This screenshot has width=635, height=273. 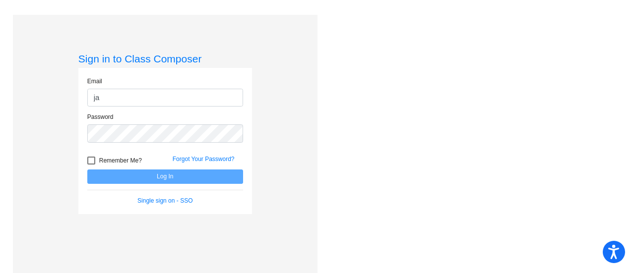 What do you see at coordinates (165, 201) in the screenshot?
I see `a: Single sign on - SSO` at bounding box center [165, 201].